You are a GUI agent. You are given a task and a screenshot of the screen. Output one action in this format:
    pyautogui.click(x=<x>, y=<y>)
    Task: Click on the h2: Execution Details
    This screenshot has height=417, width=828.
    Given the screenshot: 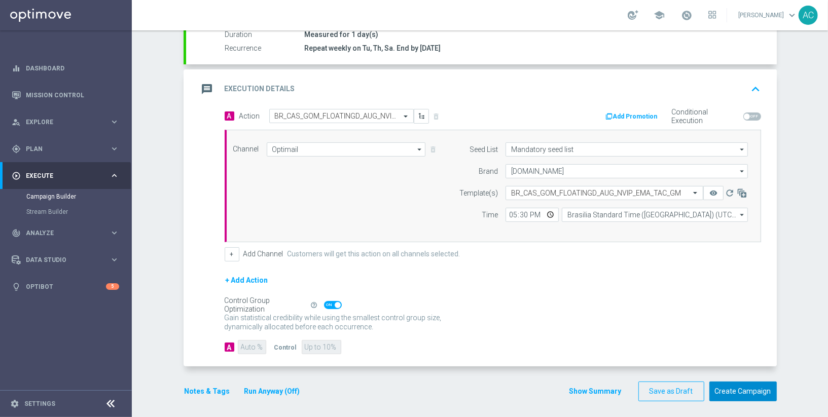 What is the action you would take?
    pyautogui.click(x=260, y=89)
    